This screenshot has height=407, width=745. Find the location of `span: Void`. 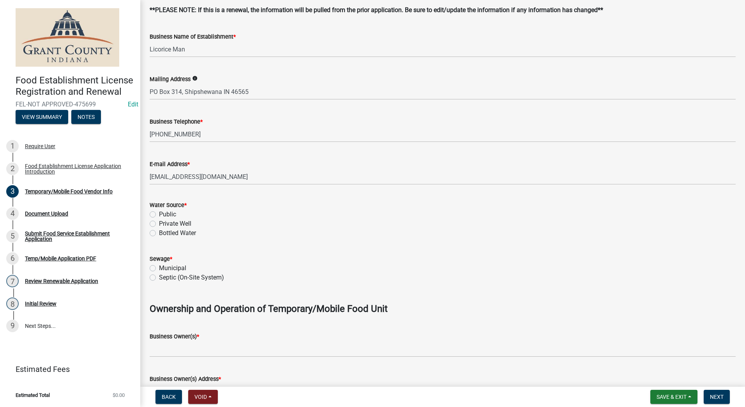

span: Void is located at coordinates (201, 397).